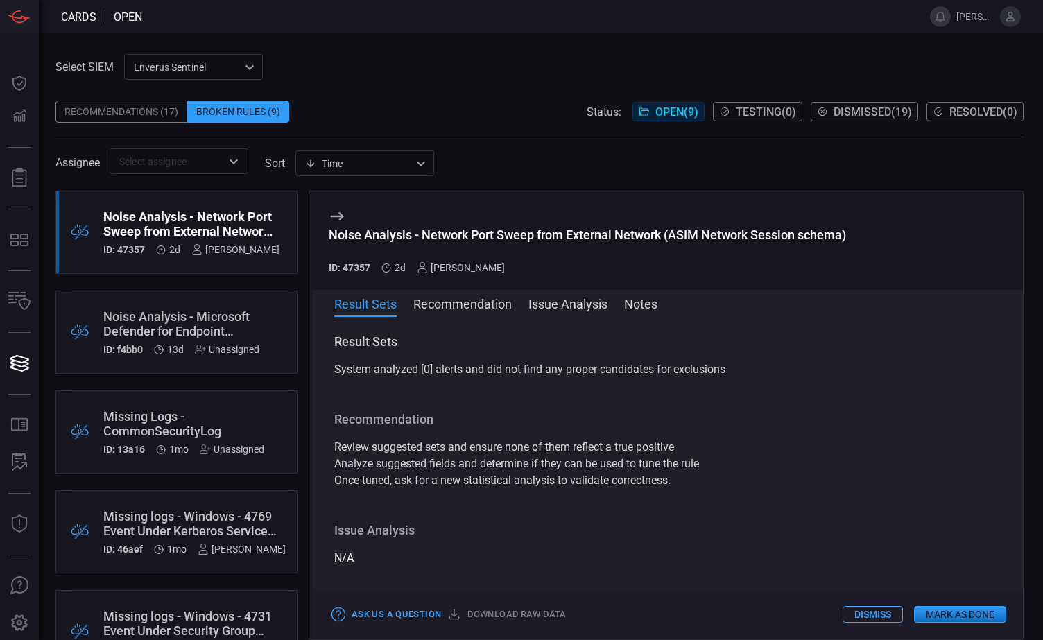 This screenshot has width=1043, height=640. What do you see at coordinates (669, 112) in the screenshot?
I see `button: Open(9)` at bounding box center [669, 112].